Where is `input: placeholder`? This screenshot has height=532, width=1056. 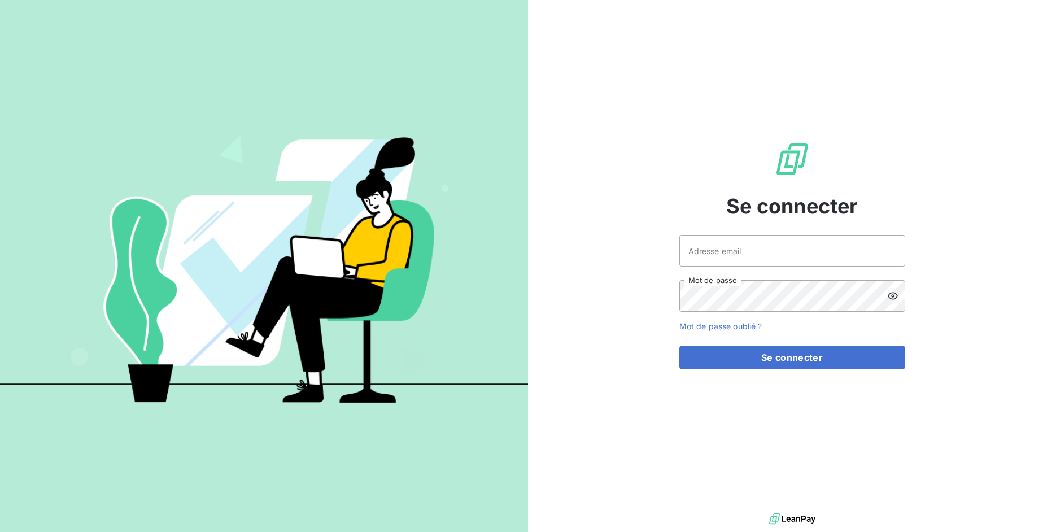
input: placeholder is located at coordinates (792, 251).